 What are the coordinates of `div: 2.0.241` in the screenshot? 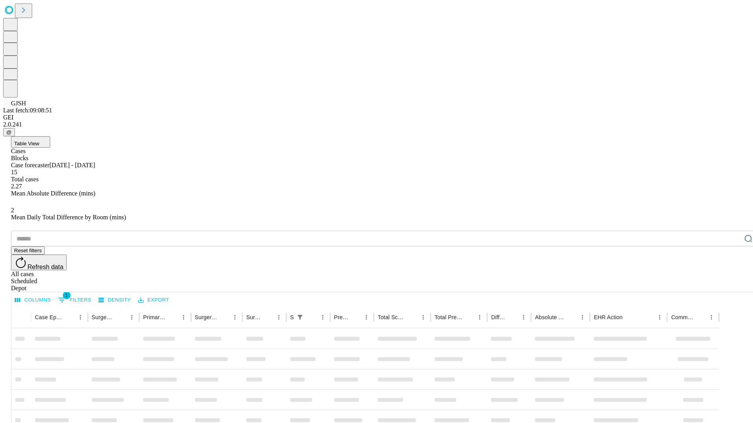 It's located at (376, 125).